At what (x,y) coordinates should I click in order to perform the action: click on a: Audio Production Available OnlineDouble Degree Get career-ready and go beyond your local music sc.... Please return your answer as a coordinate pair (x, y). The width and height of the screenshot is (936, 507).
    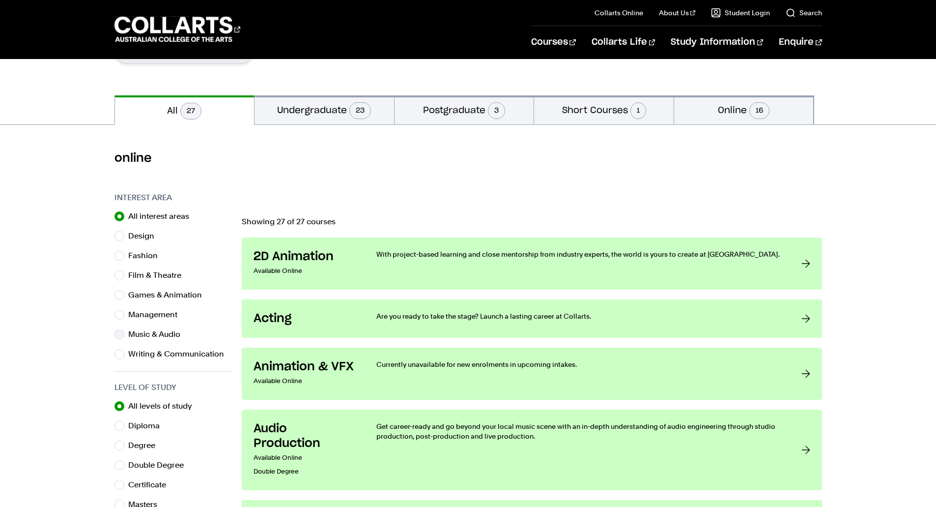
    Looking at the image, I should click on (532, 450).